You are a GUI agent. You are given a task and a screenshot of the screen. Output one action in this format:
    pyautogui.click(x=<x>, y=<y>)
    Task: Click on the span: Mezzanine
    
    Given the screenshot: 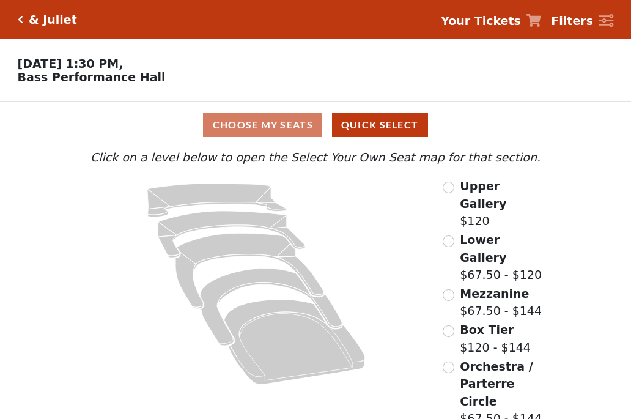 What is the action you would take?
    pyautogui.click(x=494, y=294)
    